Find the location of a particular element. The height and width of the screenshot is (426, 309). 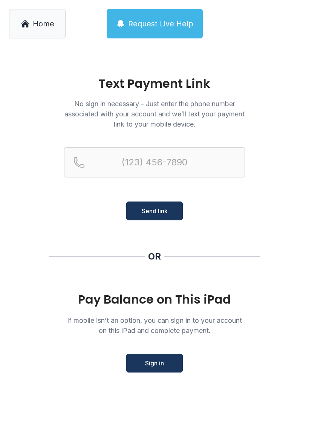

input: Reservation phone number is located at coordinates (155, 163).